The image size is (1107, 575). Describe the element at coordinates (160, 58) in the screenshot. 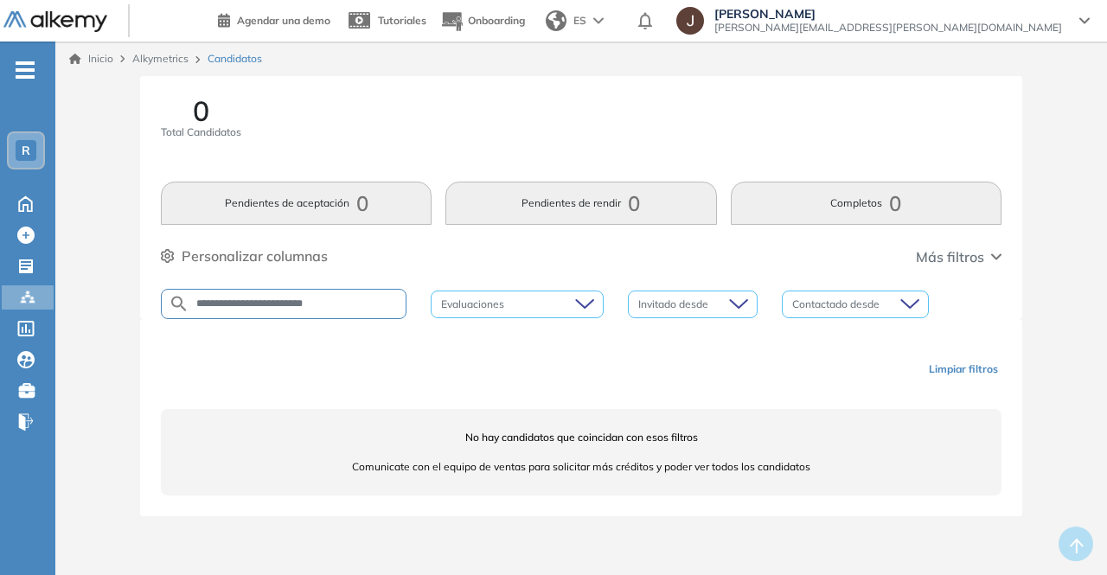

I see `span: Alkymetrics` at that location.